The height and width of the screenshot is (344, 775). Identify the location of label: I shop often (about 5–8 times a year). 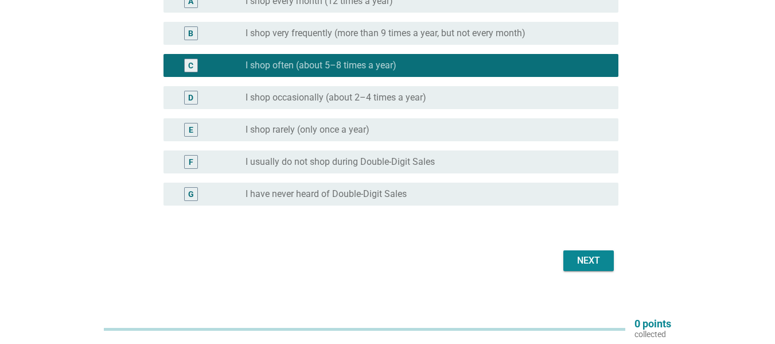
(321, 65).